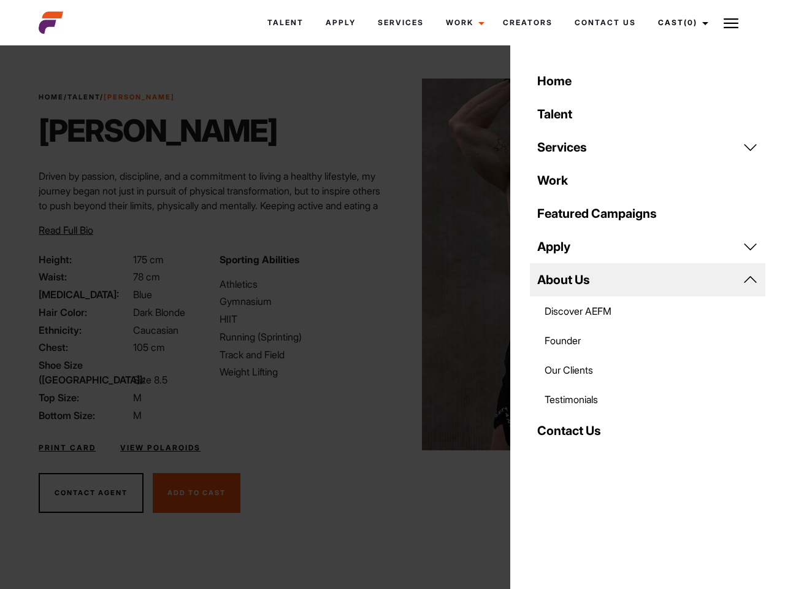  What do you see at coordinates (212, 205) in the screenshot?
I see `p: Driven by passion, discipline, and a commitment to living a healthy lifestyle, my journey began n...` at bounding box center [212, 205].